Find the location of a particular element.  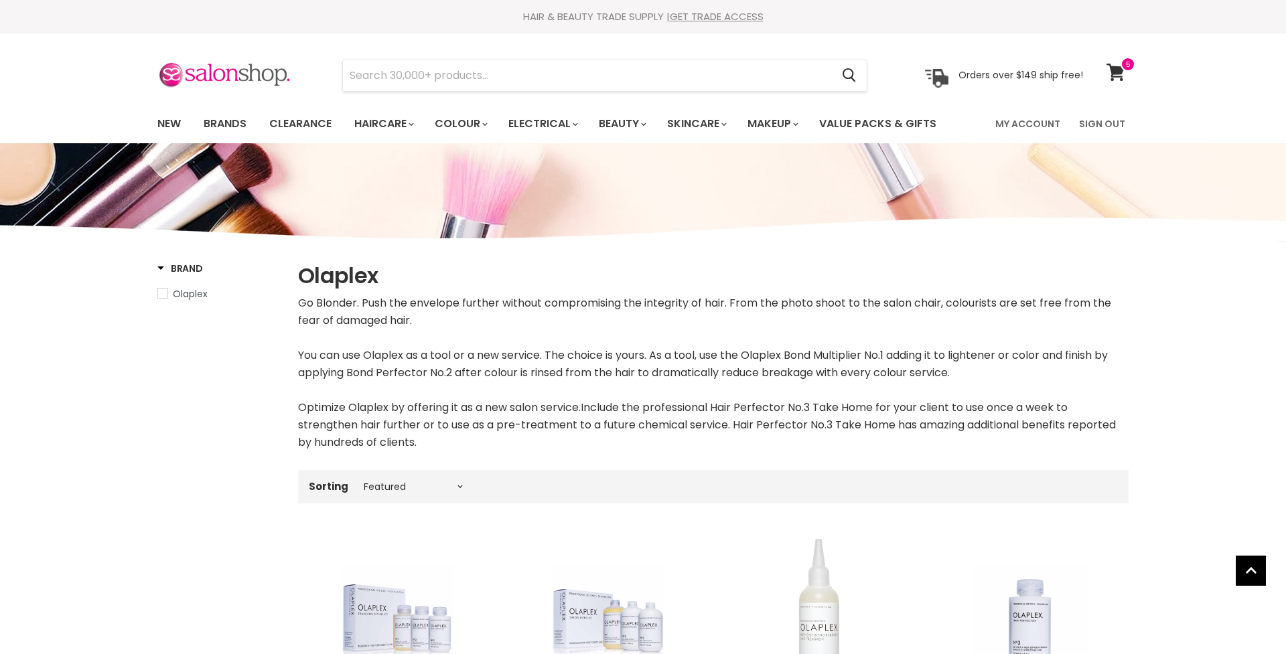

span: Brand is located at coordinates (180, 269).